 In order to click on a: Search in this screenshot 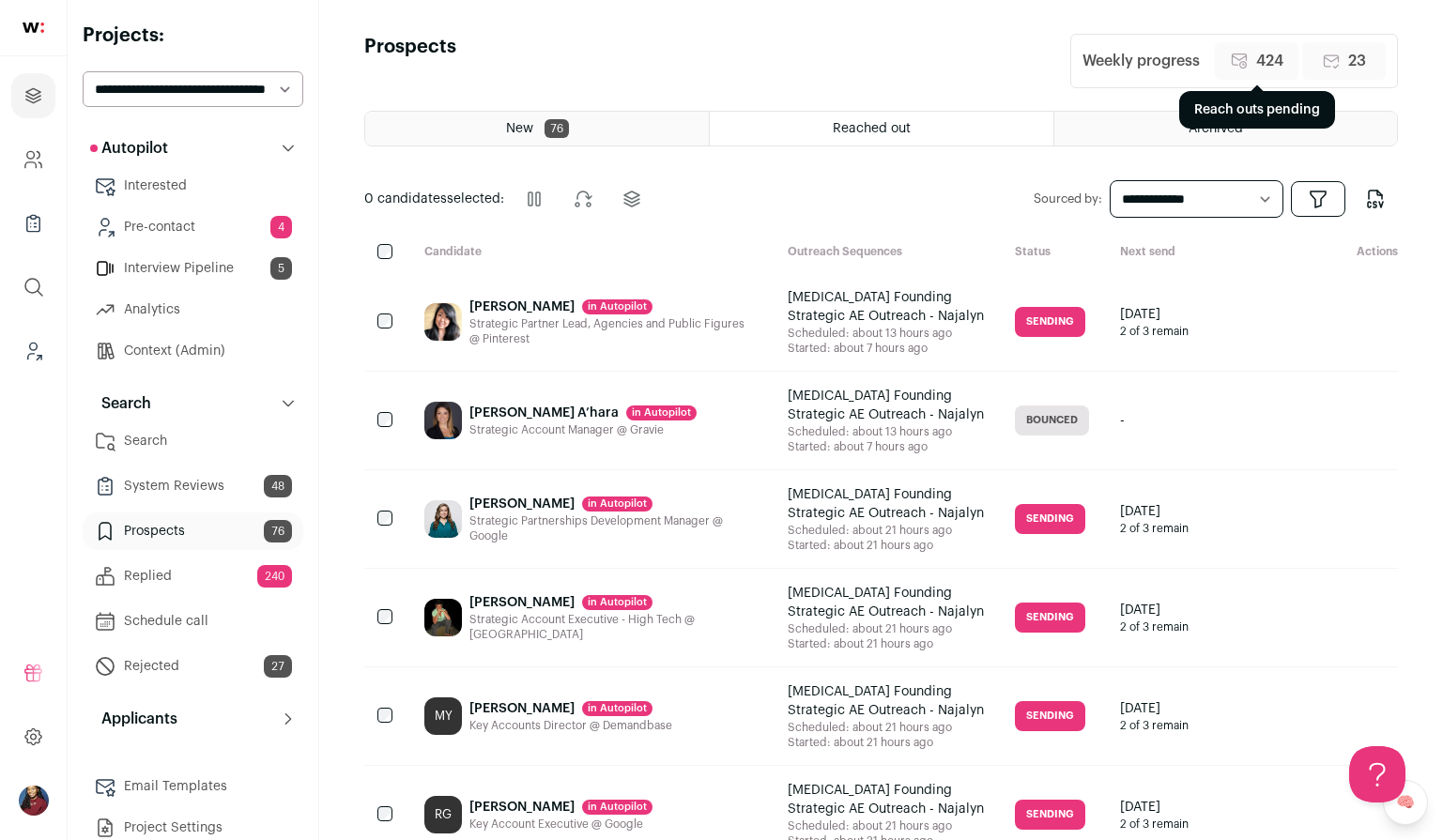, I will do `click(193, 441)`.